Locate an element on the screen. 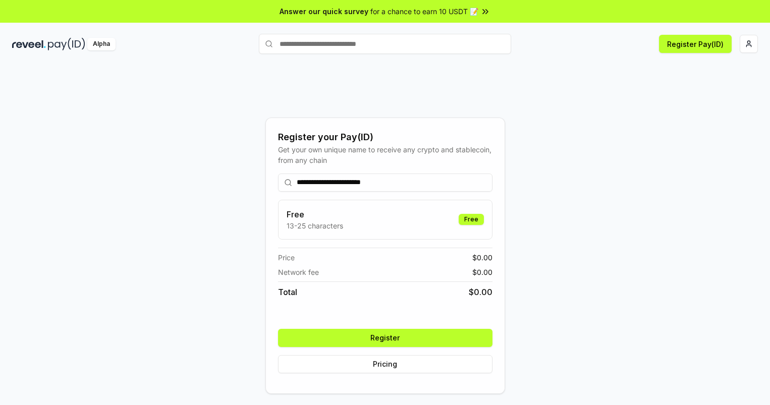 This screenshot has height=405, width=770. button: Register is located at coordinates (385, 338).